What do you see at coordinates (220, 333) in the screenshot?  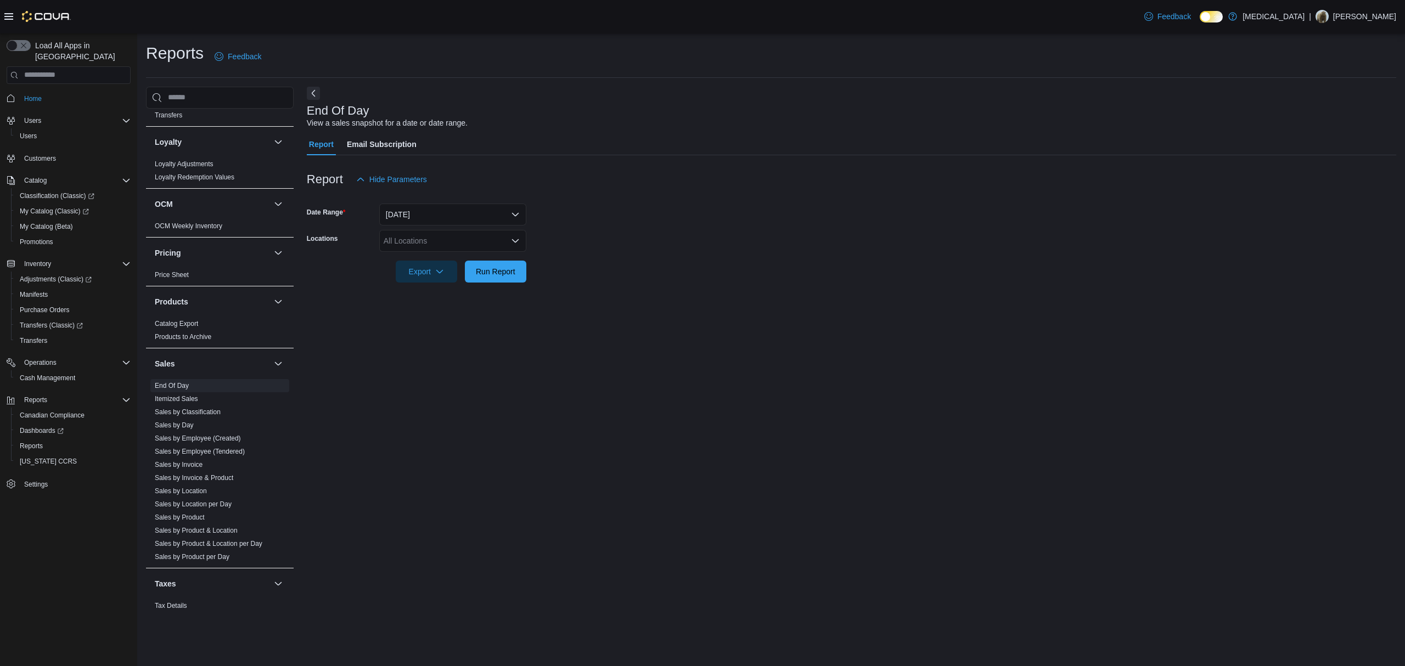 I see `div: Products` at bounding box center [220, 333].